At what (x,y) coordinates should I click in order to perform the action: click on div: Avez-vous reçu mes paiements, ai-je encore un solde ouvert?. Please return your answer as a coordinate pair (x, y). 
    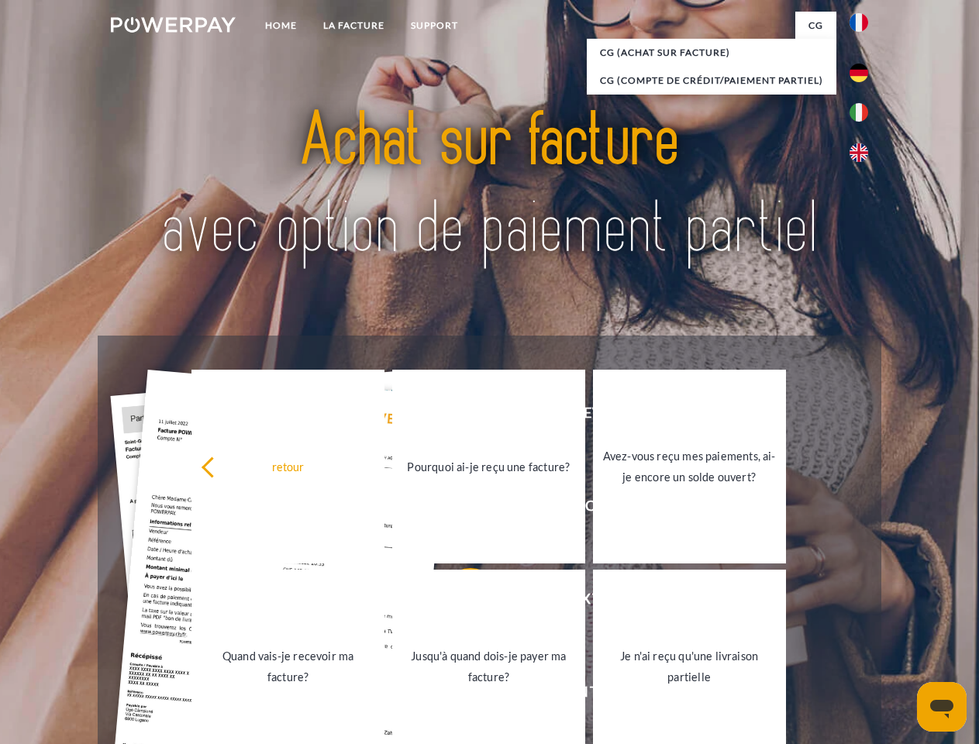
    Looking at the image, I should click on (689, 467).